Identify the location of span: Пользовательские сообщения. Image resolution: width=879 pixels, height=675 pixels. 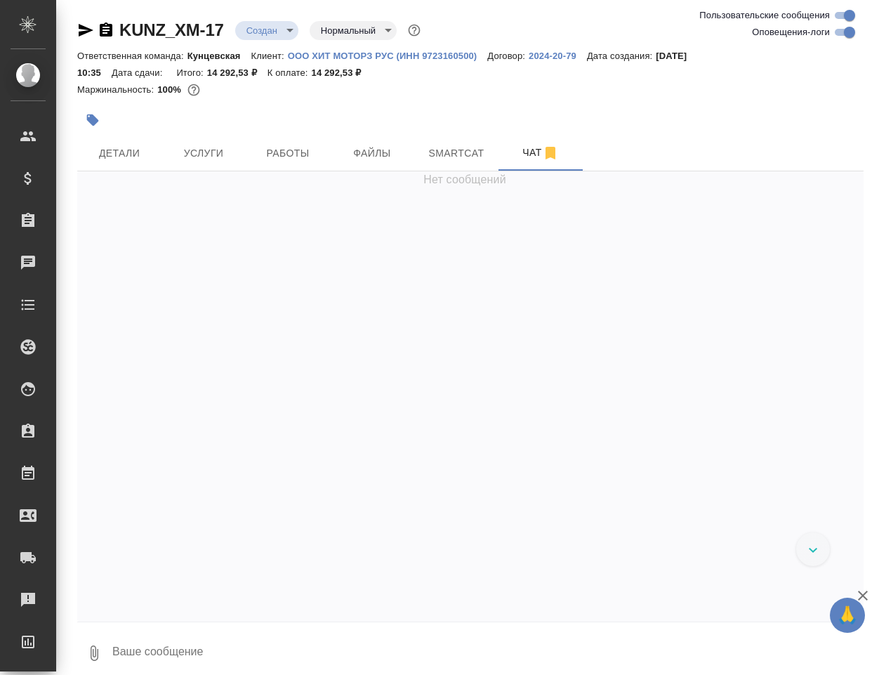
(765, 15).